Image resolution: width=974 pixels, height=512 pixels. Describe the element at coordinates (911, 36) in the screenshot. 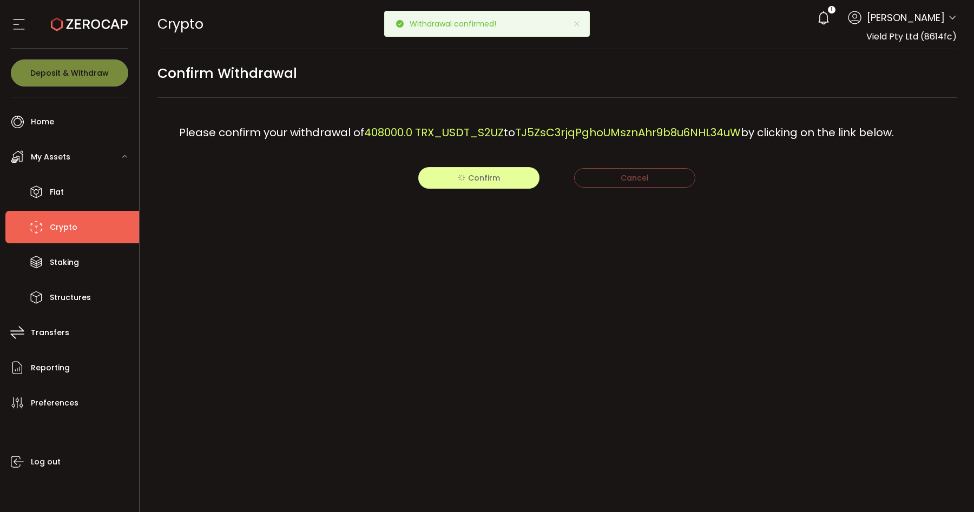

I see `span: Vield Pty Ltd (8614fc)` at that location.